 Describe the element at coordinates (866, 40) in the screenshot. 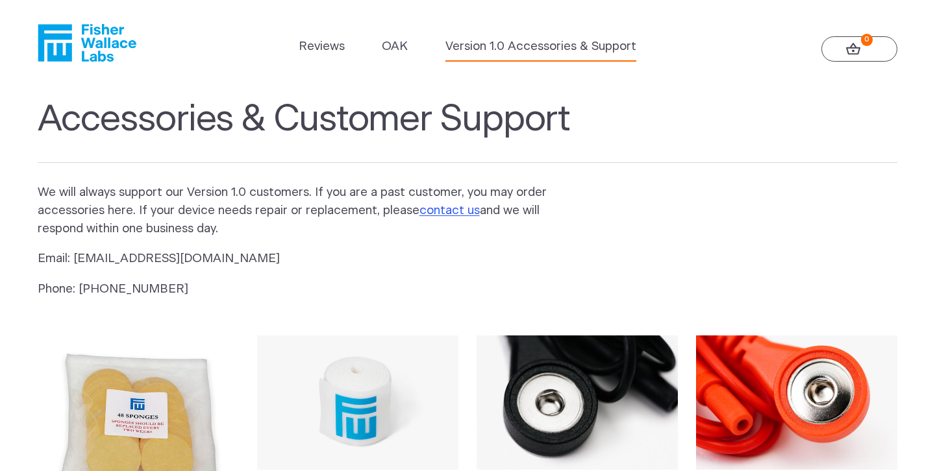

I see `strong: 0` at that location.